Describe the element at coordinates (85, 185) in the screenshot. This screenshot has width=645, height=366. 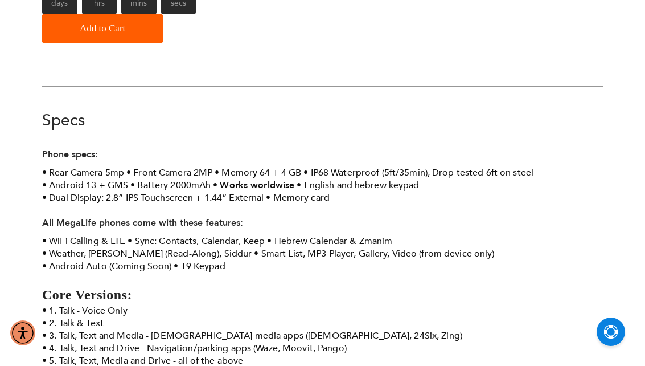
I see `li: Android 13 + GMS` at that location.